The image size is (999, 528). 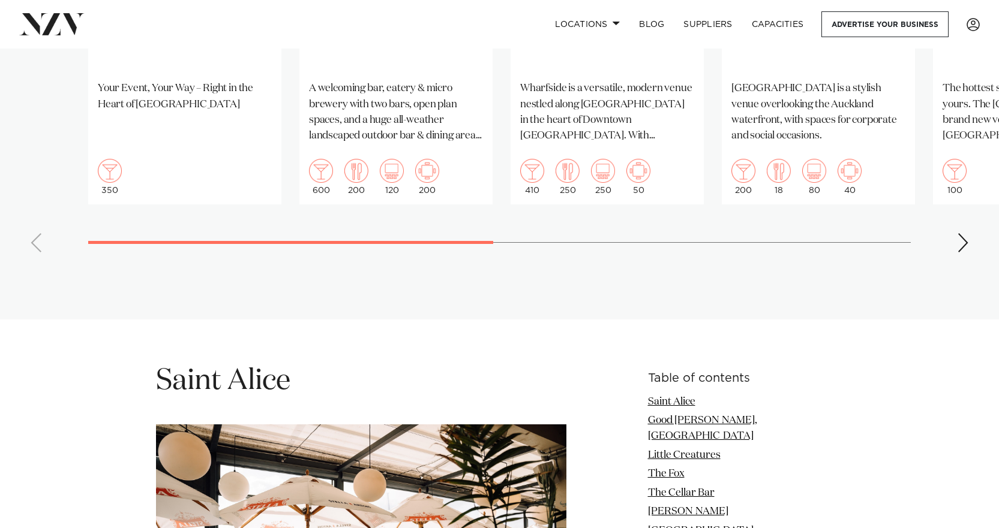 I want to click on a: Little Creatures, so click(x=684, y=455).